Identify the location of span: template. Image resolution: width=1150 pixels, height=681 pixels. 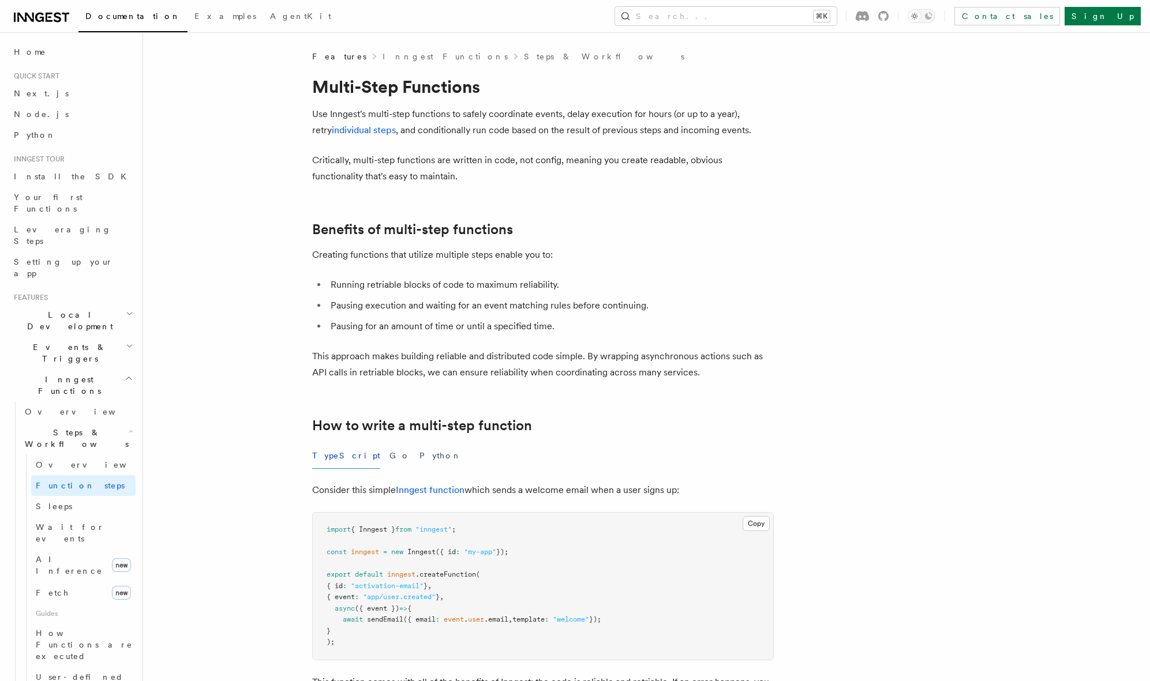
(529, 620).